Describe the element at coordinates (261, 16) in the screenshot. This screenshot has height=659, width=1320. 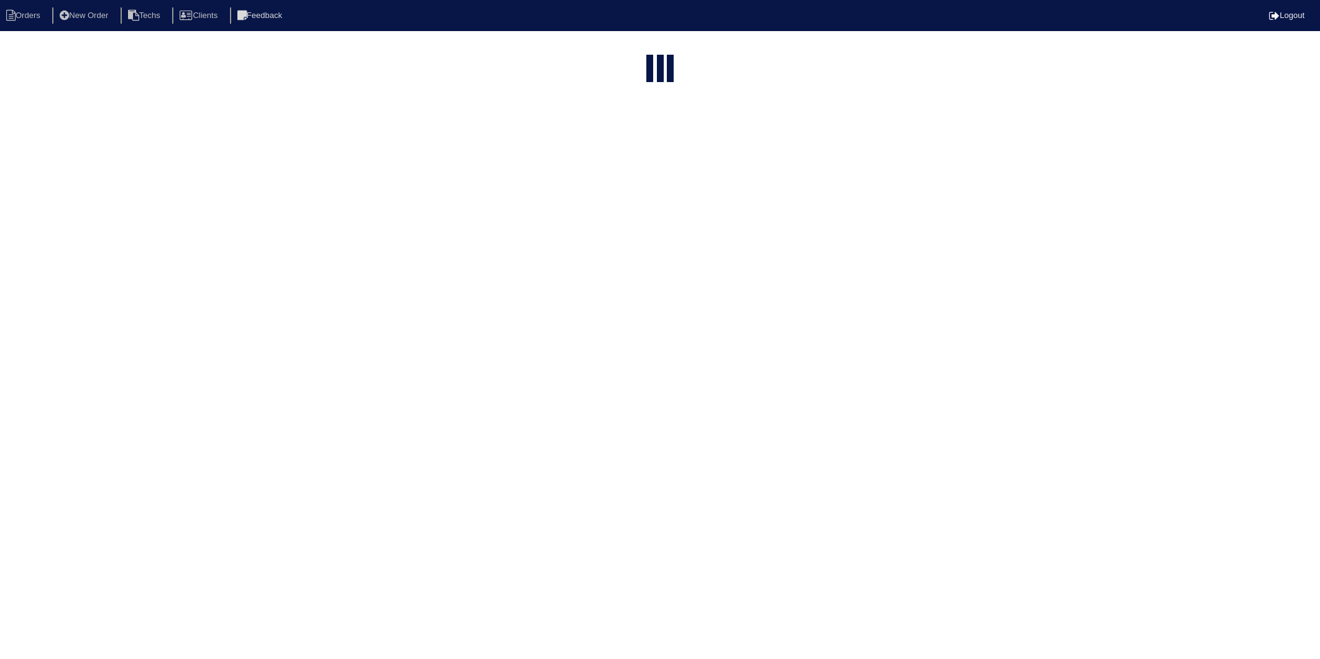
I see `li: Feedback` at that location.